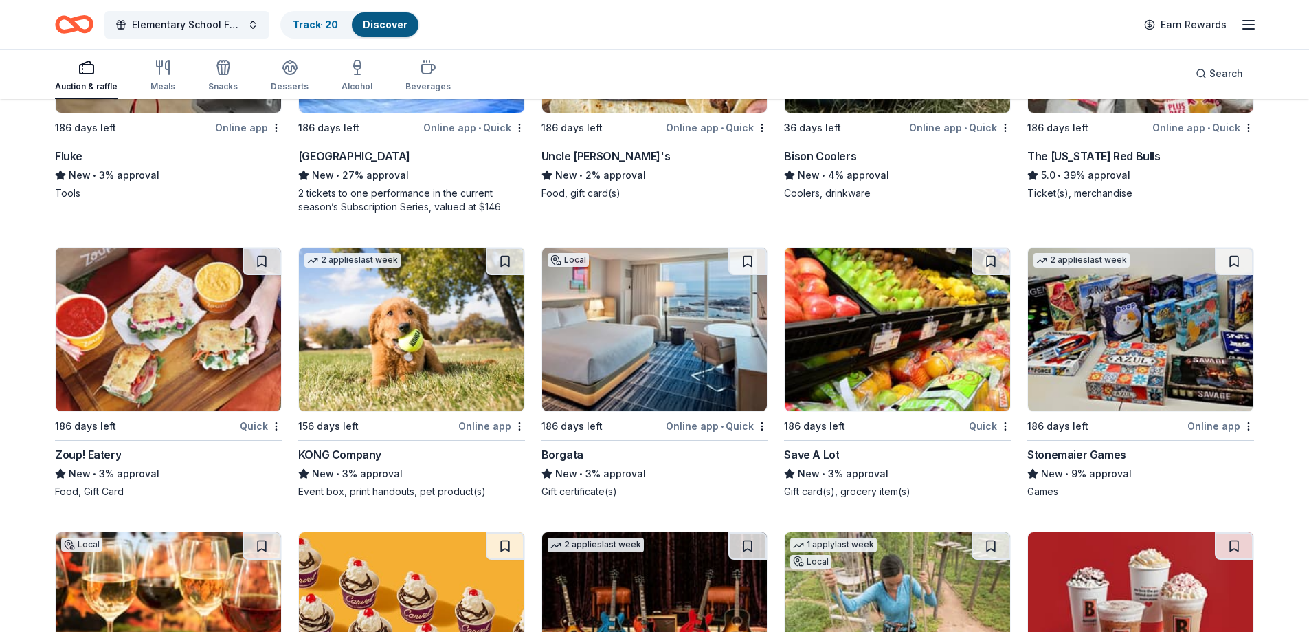  I want to click on button: Desserts, so click(289, 76).